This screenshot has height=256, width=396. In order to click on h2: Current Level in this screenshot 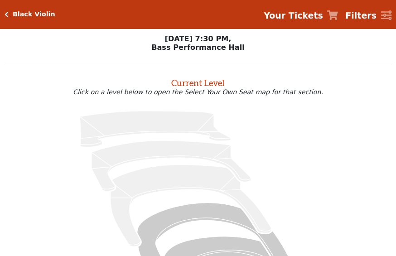, I will do `click(198, 81)`.